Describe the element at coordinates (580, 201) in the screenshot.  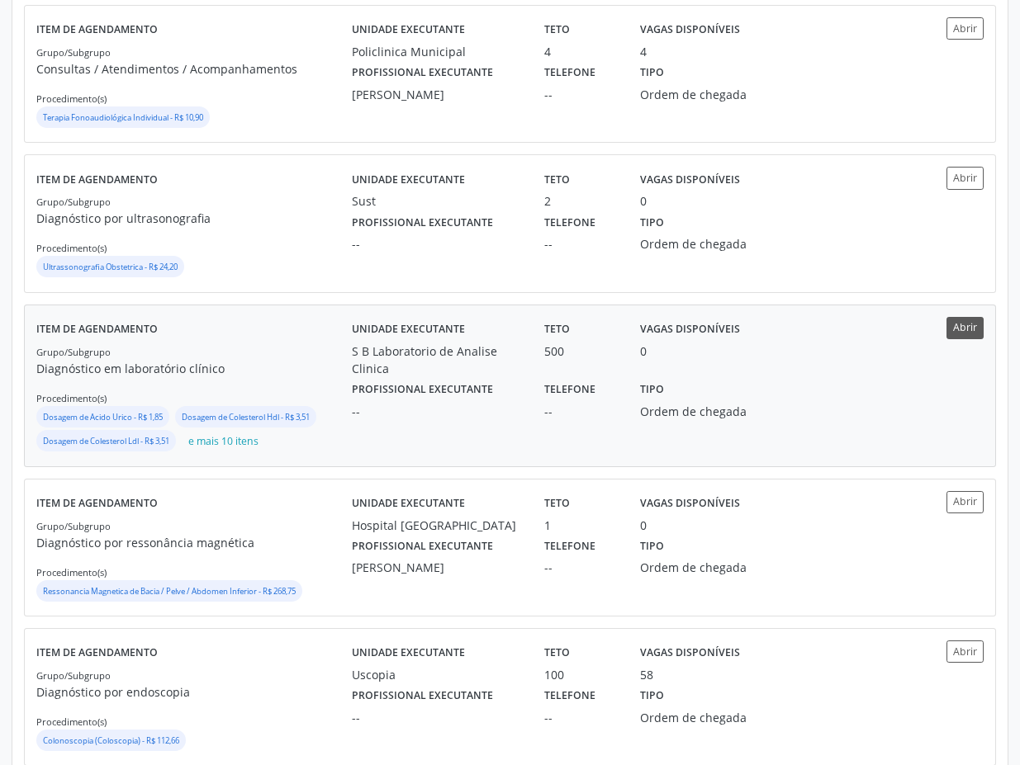
I see `div: 2` at that location.